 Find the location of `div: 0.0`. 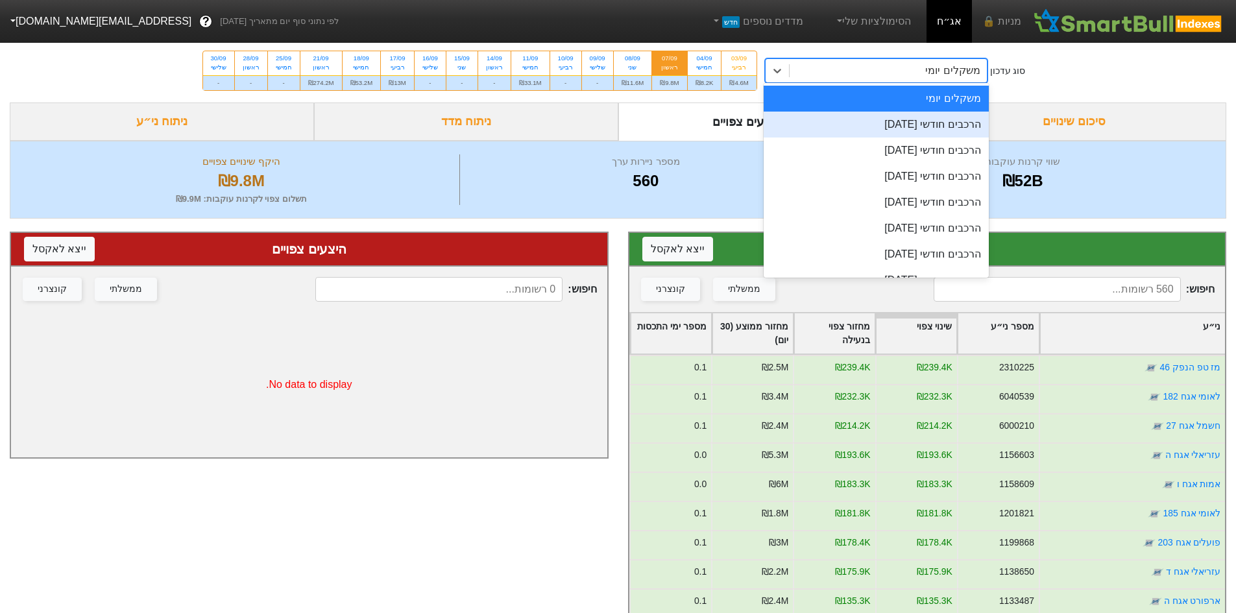

div: 0.0 is located at coordinates (699, 484).